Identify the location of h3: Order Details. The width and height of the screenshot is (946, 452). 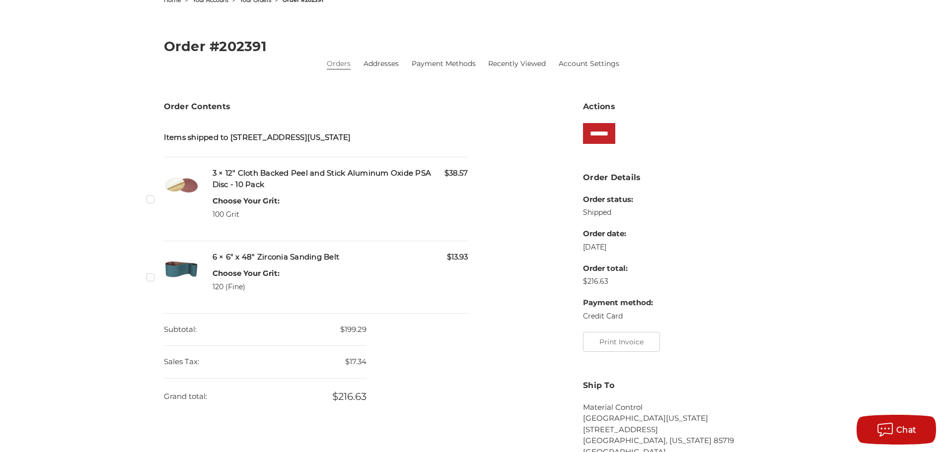
(682, 178).